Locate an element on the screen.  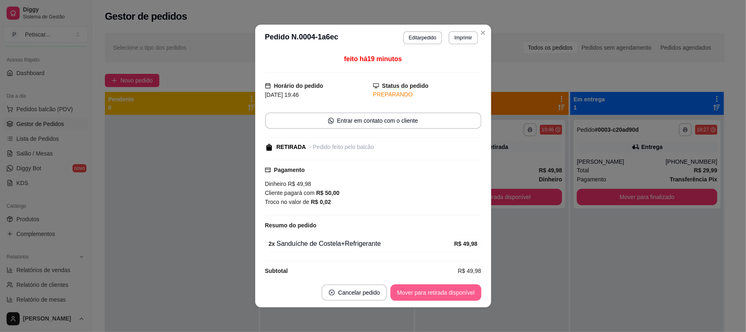
span: Cliente pagará com is located at coordinates (291, 193).